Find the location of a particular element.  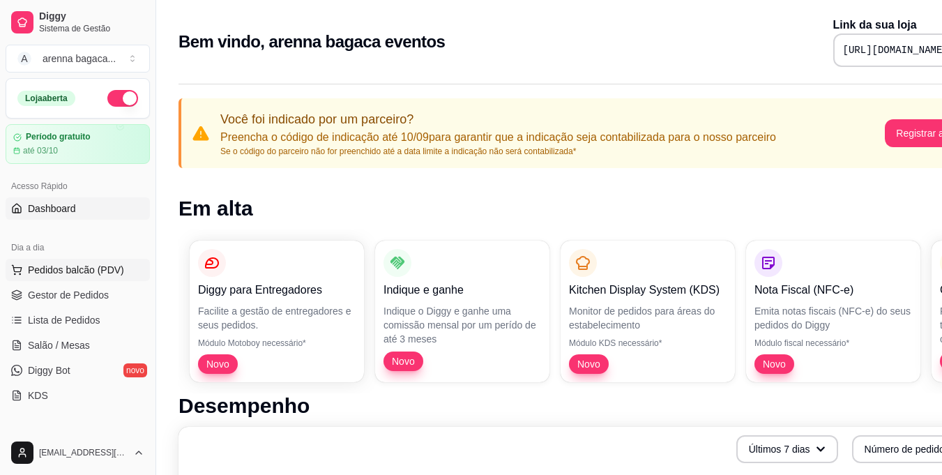

p: Monitor de pedidos para áreas do estabelecimento is located at coordinates (647, 318).